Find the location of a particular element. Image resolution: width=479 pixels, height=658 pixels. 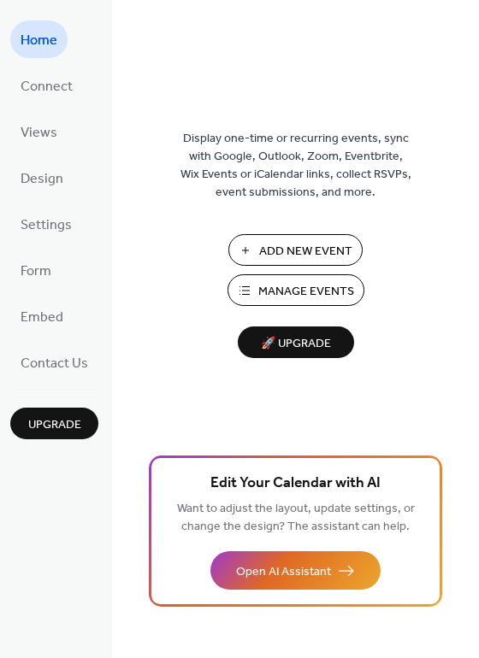

span: Embed is located at coordinates (42, 318).